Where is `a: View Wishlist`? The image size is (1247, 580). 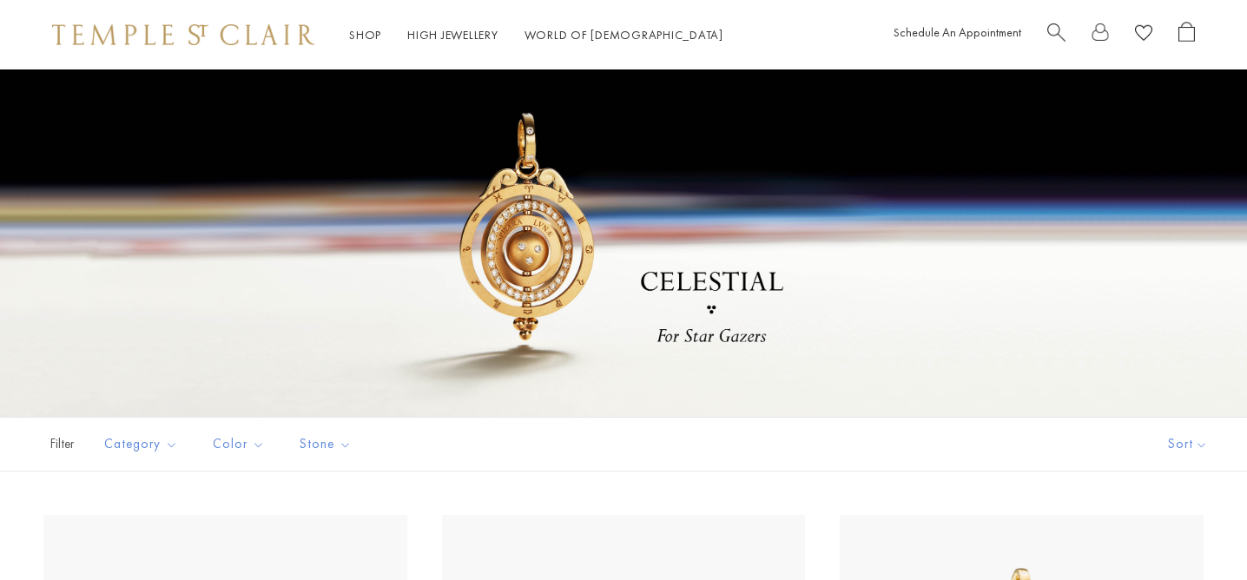
a: View Wishlist is located at coordinates (1143, 35).